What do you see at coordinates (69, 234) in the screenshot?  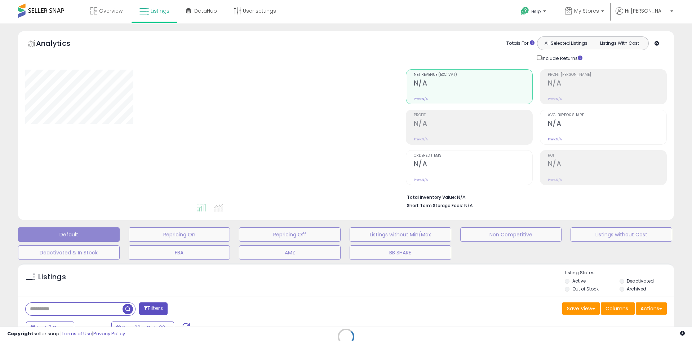 I see `button: Default` at bounding box center [69, 234].